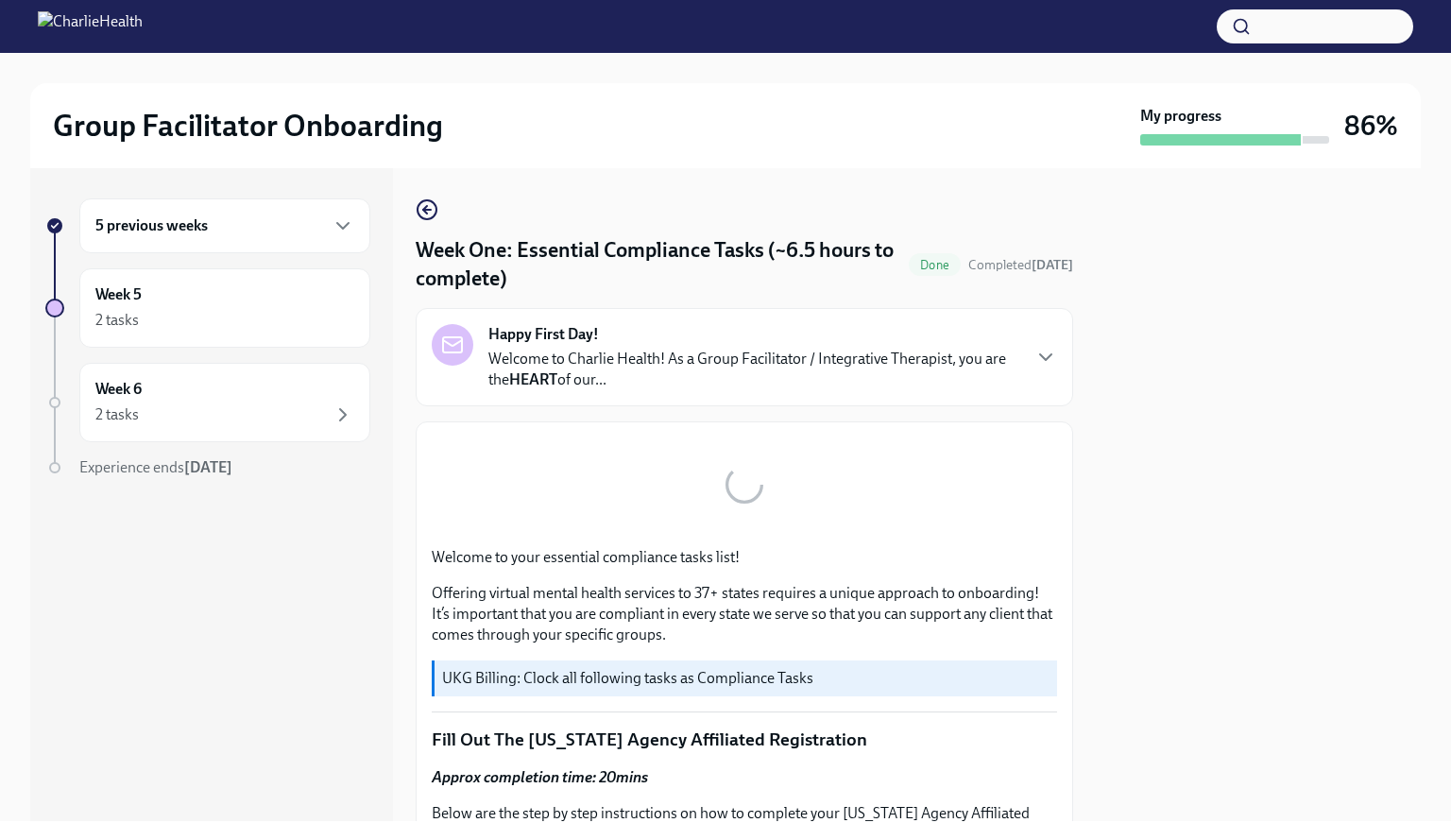 Image resolution: width=1451 pixels, height=840 pixels. Describe the element at coordinates (156, 467) in the screenshot. I see `span: Experience ends` at that location.